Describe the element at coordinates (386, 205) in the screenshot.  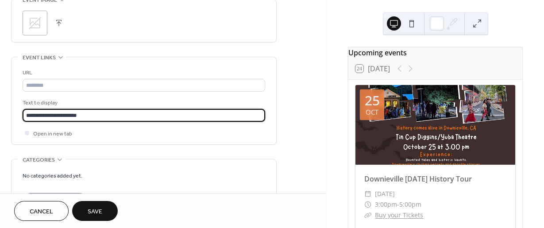
I see `span: 3:00pm` at that location.